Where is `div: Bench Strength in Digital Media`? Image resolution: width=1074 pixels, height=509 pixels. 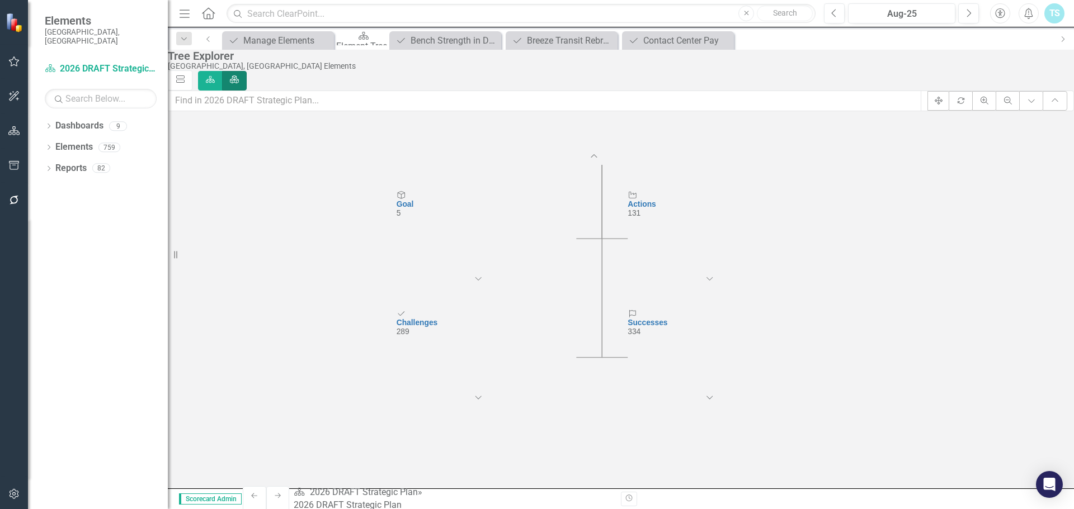
div: Bench Strength in Digital Media is located at coordinates (454, 40).